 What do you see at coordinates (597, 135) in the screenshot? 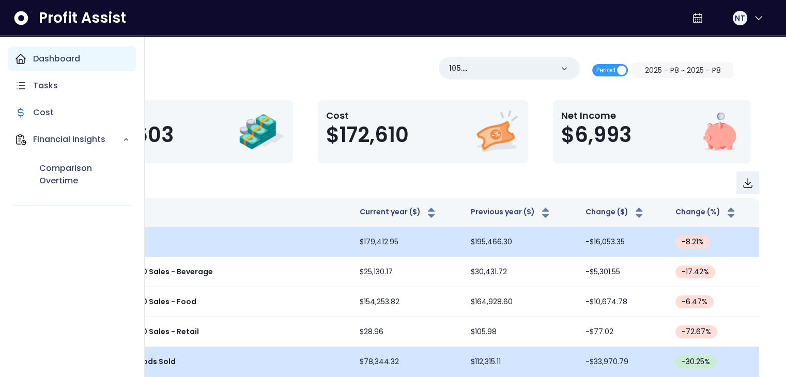
I see `span: $6,993` at bounding box center [597, 135].